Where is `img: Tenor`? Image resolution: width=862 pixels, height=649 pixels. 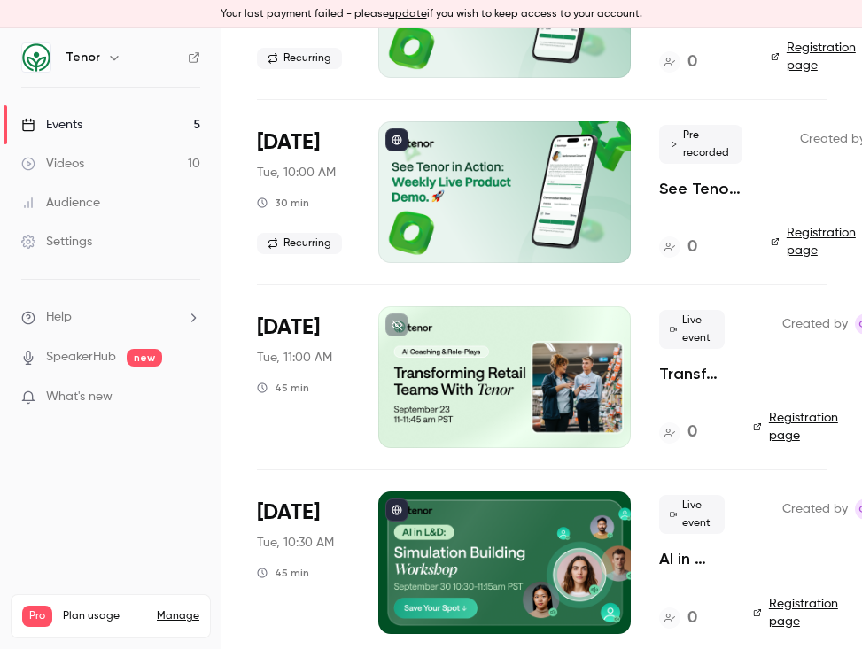 img: Tenor is located at coordinates (36, 58).